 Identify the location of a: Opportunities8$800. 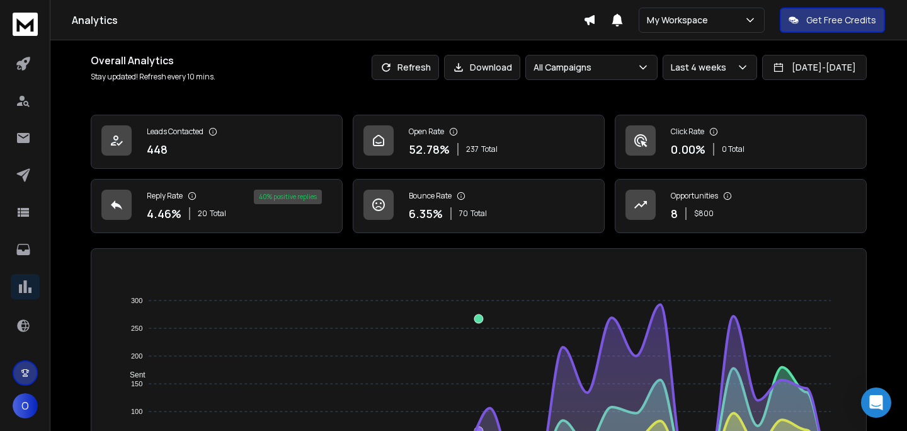
(740, 206).